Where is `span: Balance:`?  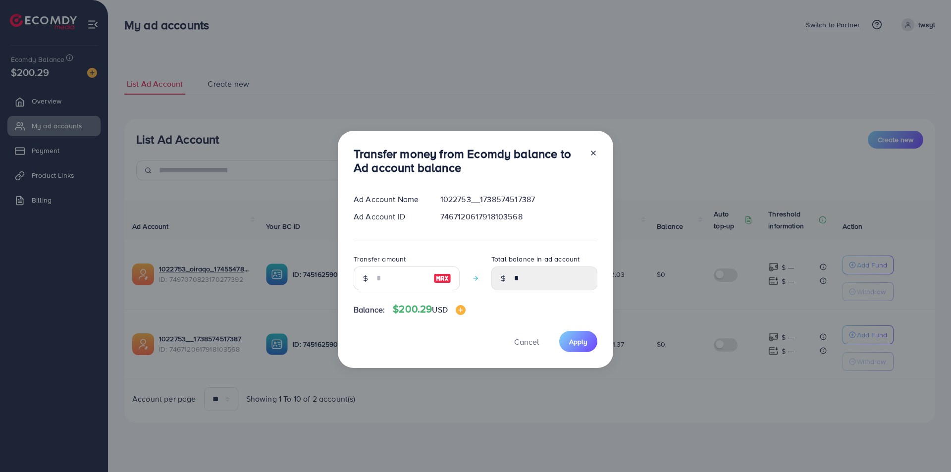
span: Balance: is located at coordinates (369, 310).